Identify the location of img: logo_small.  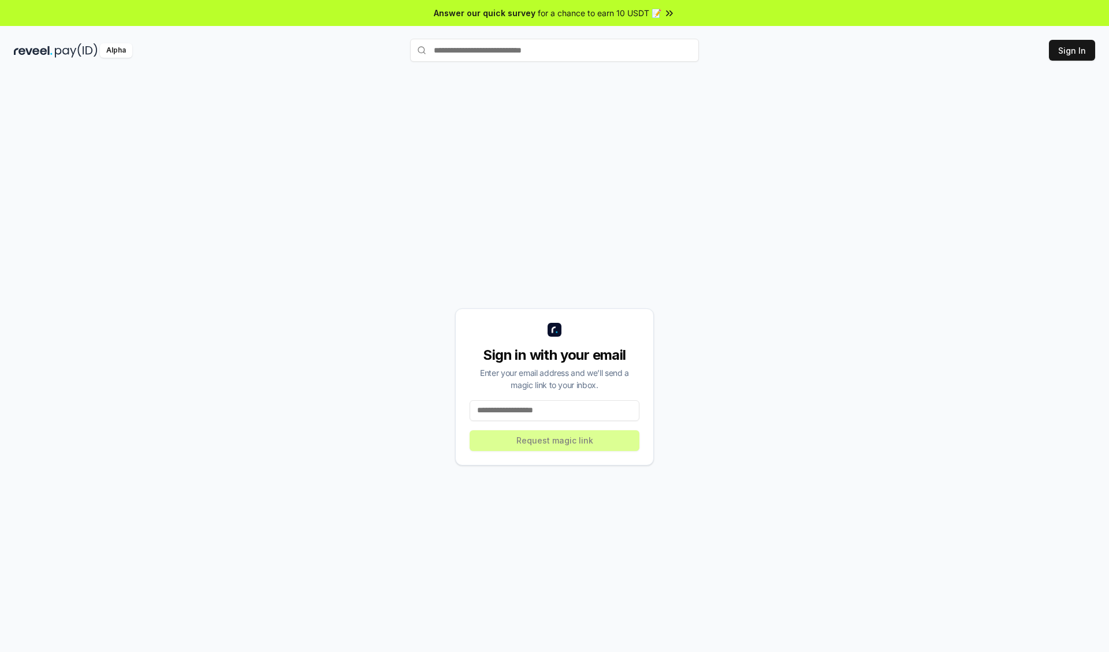
(554, 330).